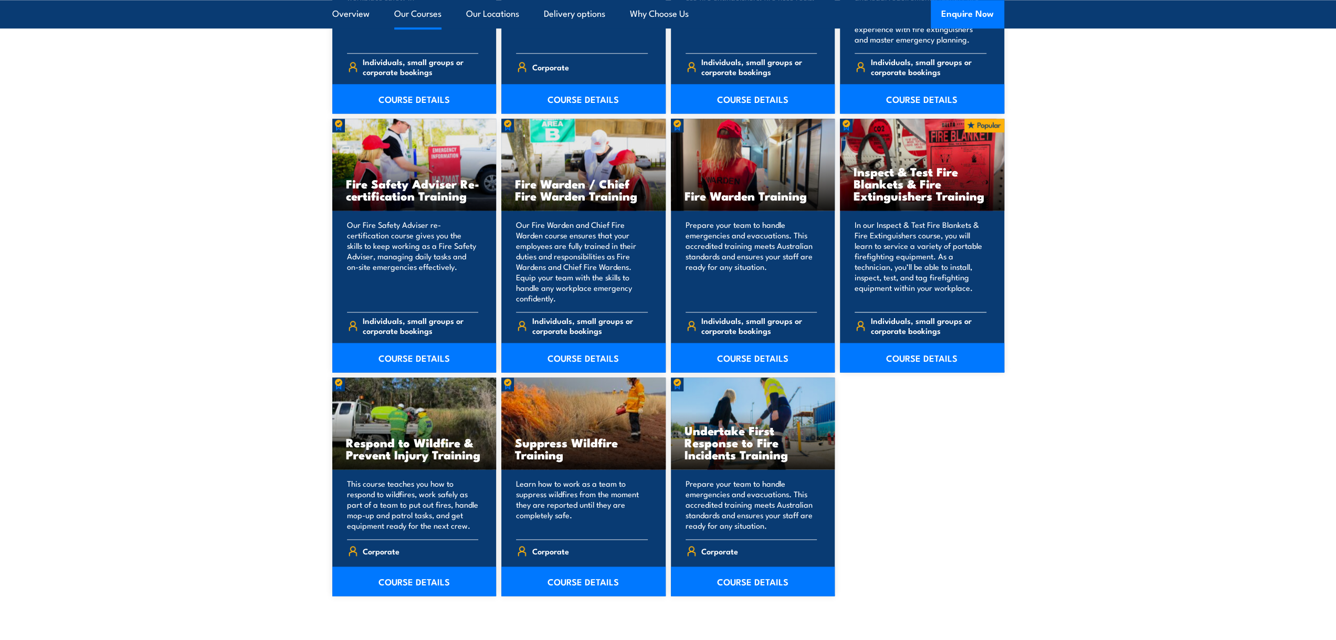  I want to click on p: Our Fire Safety Adviser re-certification course gives you the skills to keep working as a Fire Sa..., so click(413, 261).